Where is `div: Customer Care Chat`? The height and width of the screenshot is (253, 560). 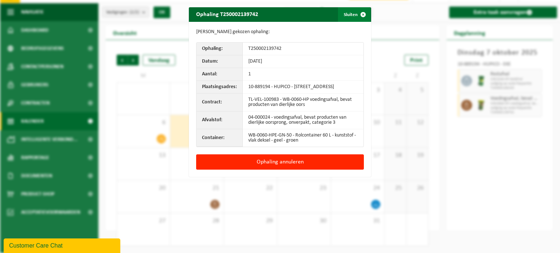
div: Customer Care Chat is located at coordinates (58, 9).